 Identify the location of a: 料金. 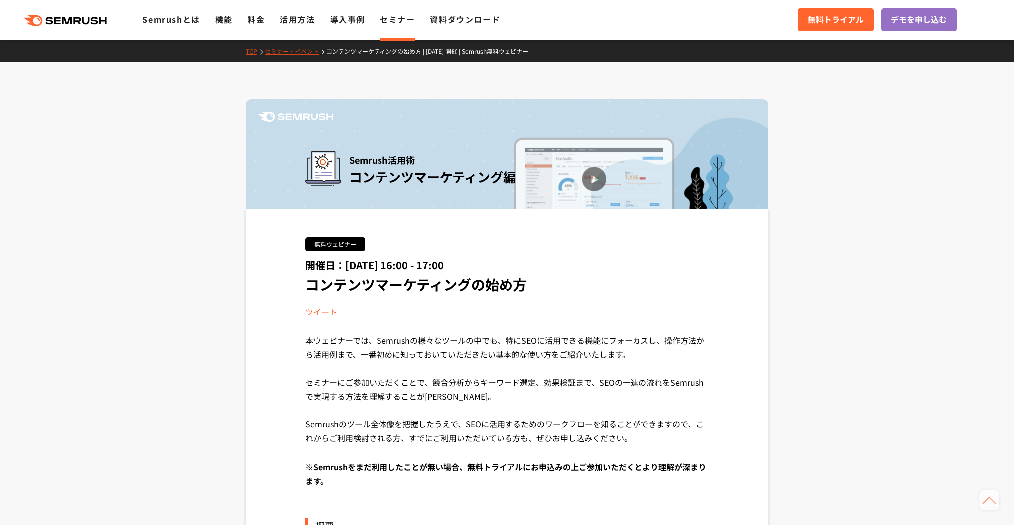
(256, 19).